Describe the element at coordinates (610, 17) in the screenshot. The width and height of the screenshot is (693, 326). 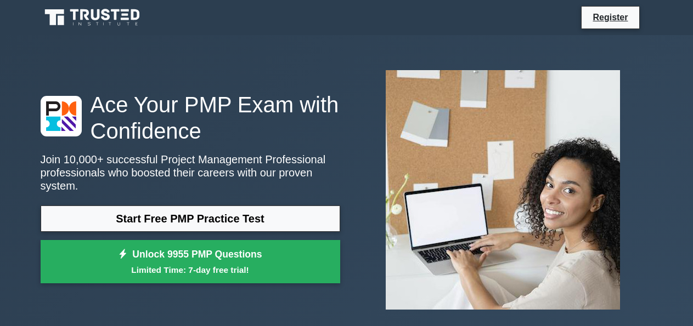
I see `a: Register` at that location.